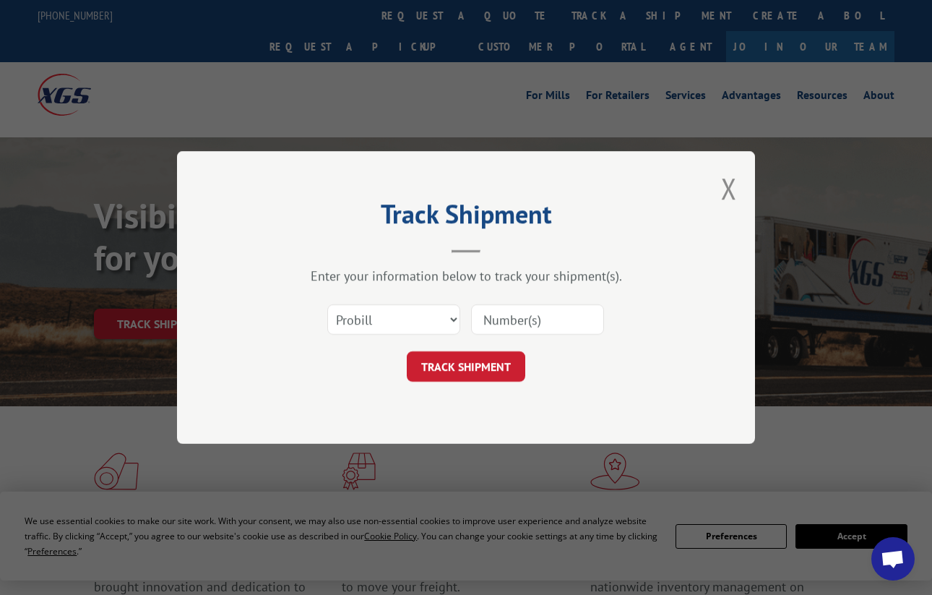 Image resolution: width=932 pixels, height=595 pixels. I want to click on input: Number(s), so click(538, 319).